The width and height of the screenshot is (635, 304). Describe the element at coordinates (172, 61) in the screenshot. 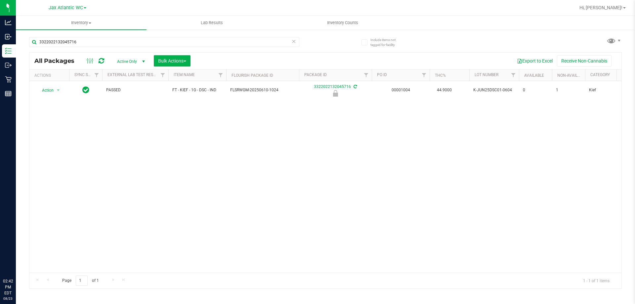

I see `span: Bulk Actions` at that location.